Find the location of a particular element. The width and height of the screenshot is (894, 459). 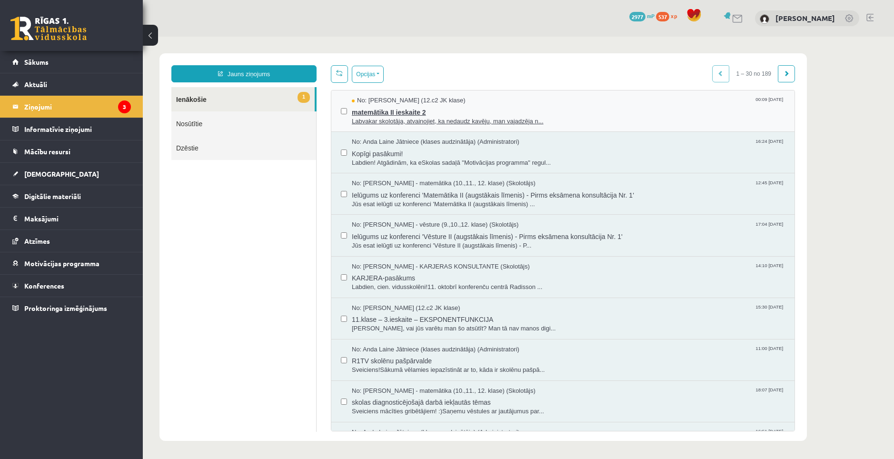

img: Rauls Sakne is located at coordinates (764, 19).